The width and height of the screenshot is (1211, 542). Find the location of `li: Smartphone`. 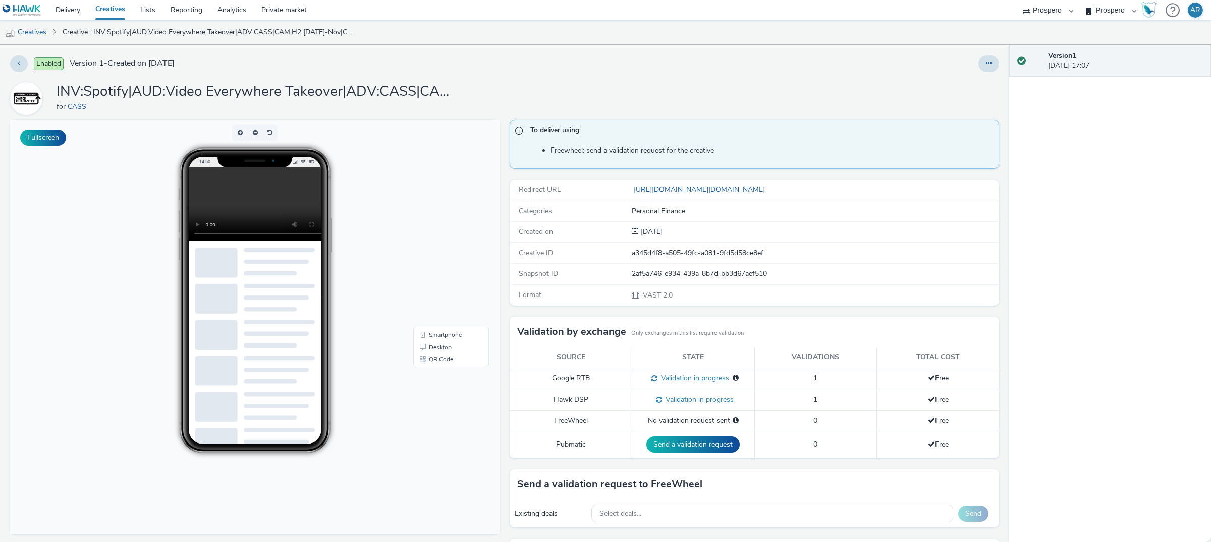

li: Smartphone is located at coordinates (441, 215).